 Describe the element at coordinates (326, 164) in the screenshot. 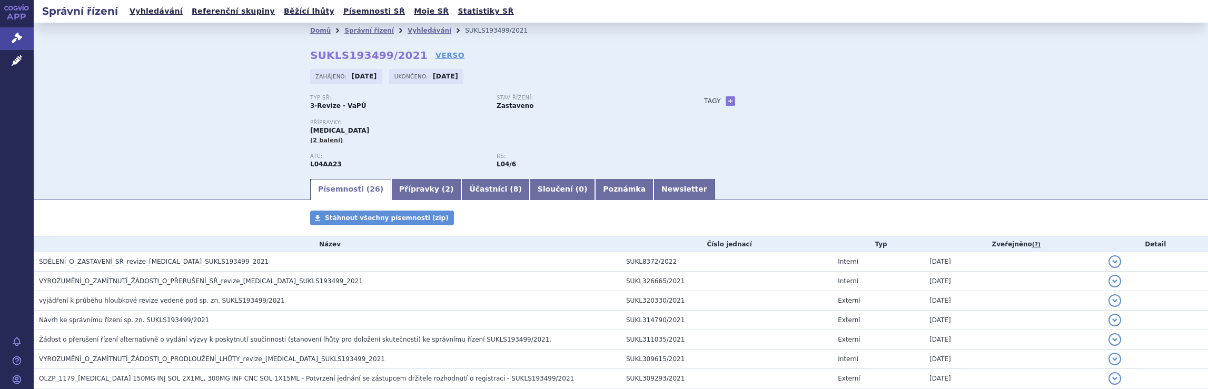

I see `strong: NATALIZUMAB` at that location.